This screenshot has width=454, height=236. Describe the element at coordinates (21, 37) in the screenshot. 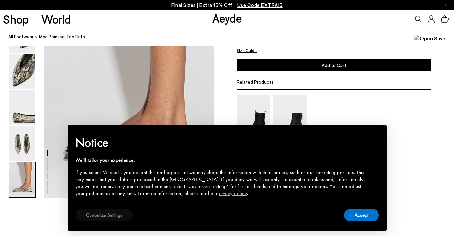

I see `a: All Footwear` at that location.